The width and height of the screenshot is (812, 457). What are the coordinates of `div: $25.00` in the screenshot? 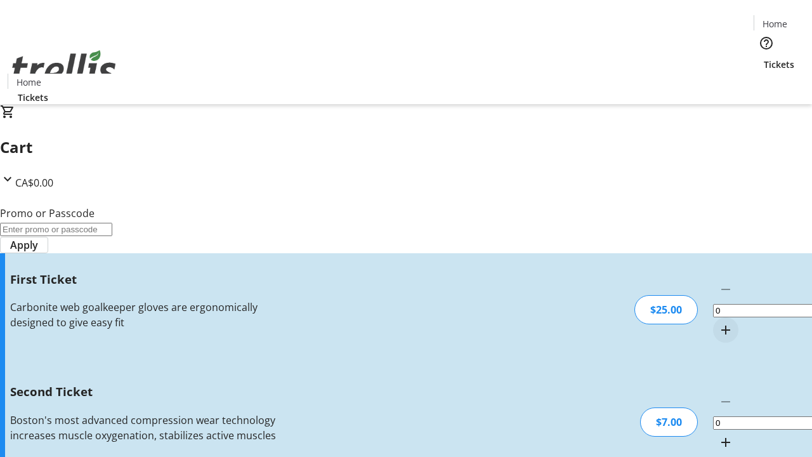 It's located at (666, 310).